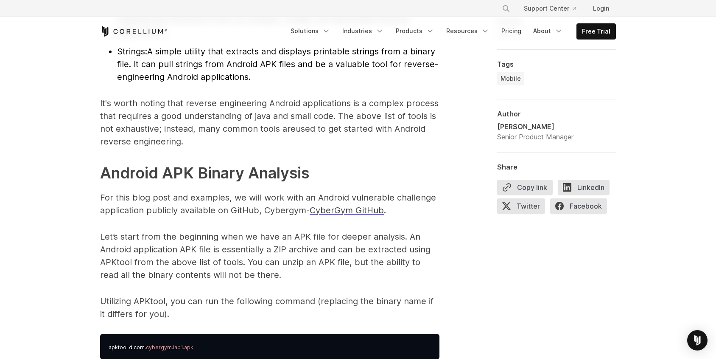 The image size is (716, 359). Describe the element at coordinates (521, 206) in the screenshot. I see `span: Twitter` at that location.